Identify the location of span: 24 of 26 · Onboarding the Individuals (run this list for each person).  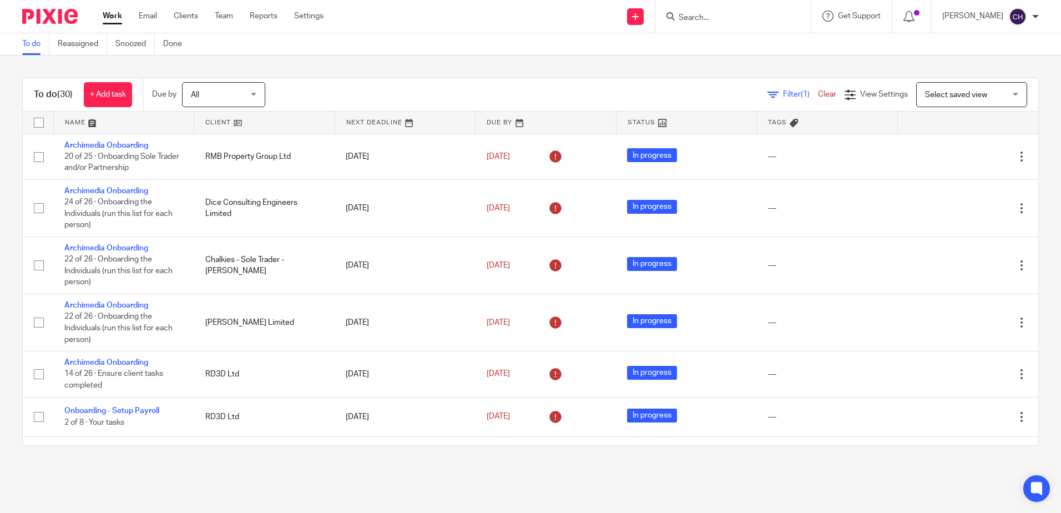
(118, 214).